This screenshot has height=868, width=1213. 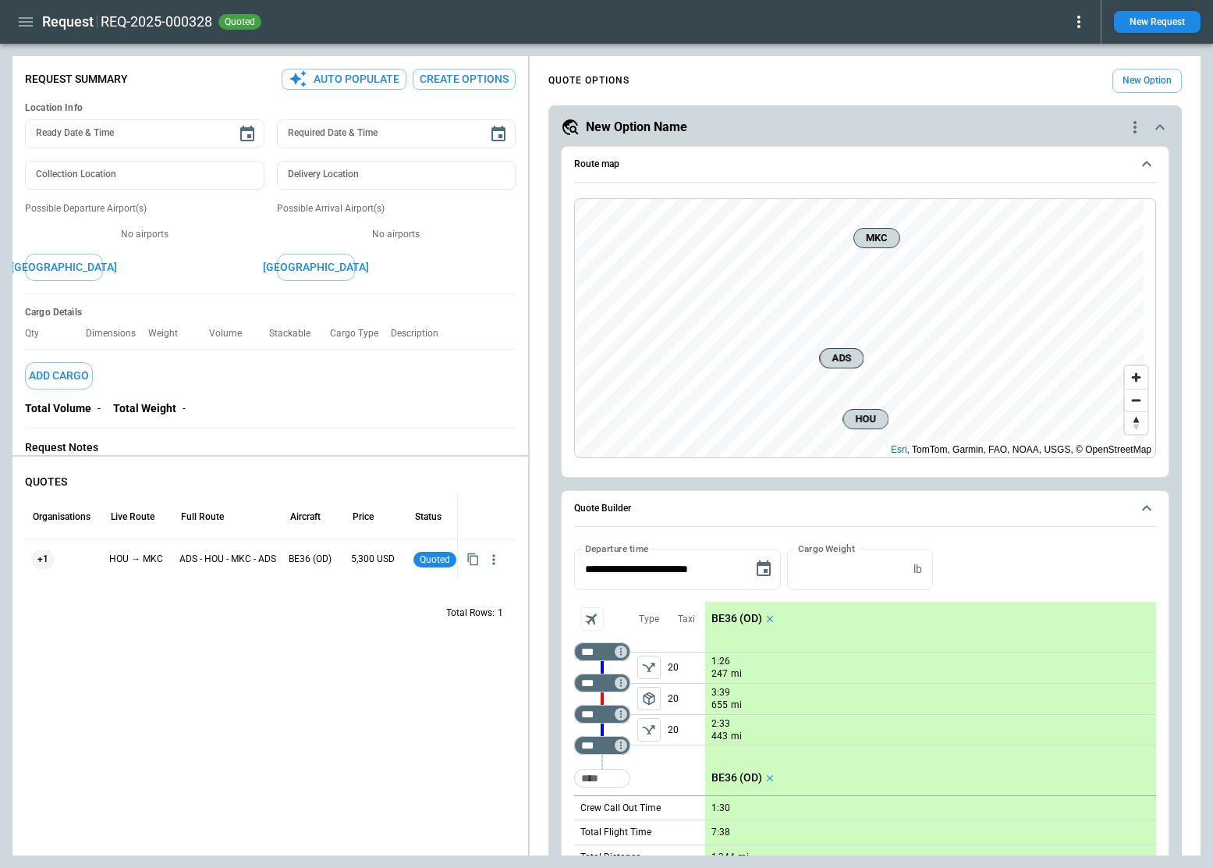 I want to click on span: +1, so click(x=43, y=559).